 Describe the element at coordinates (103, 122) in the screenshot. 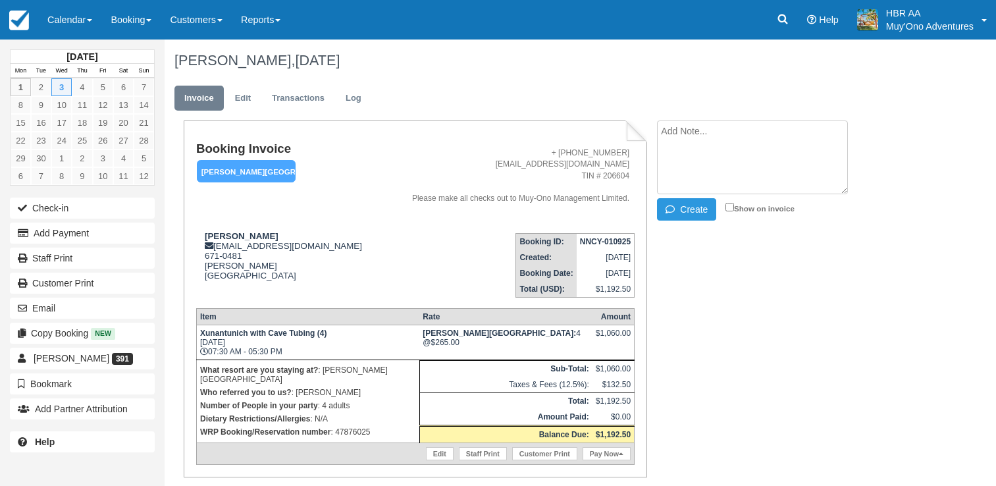

I see `a: 19` at that location.